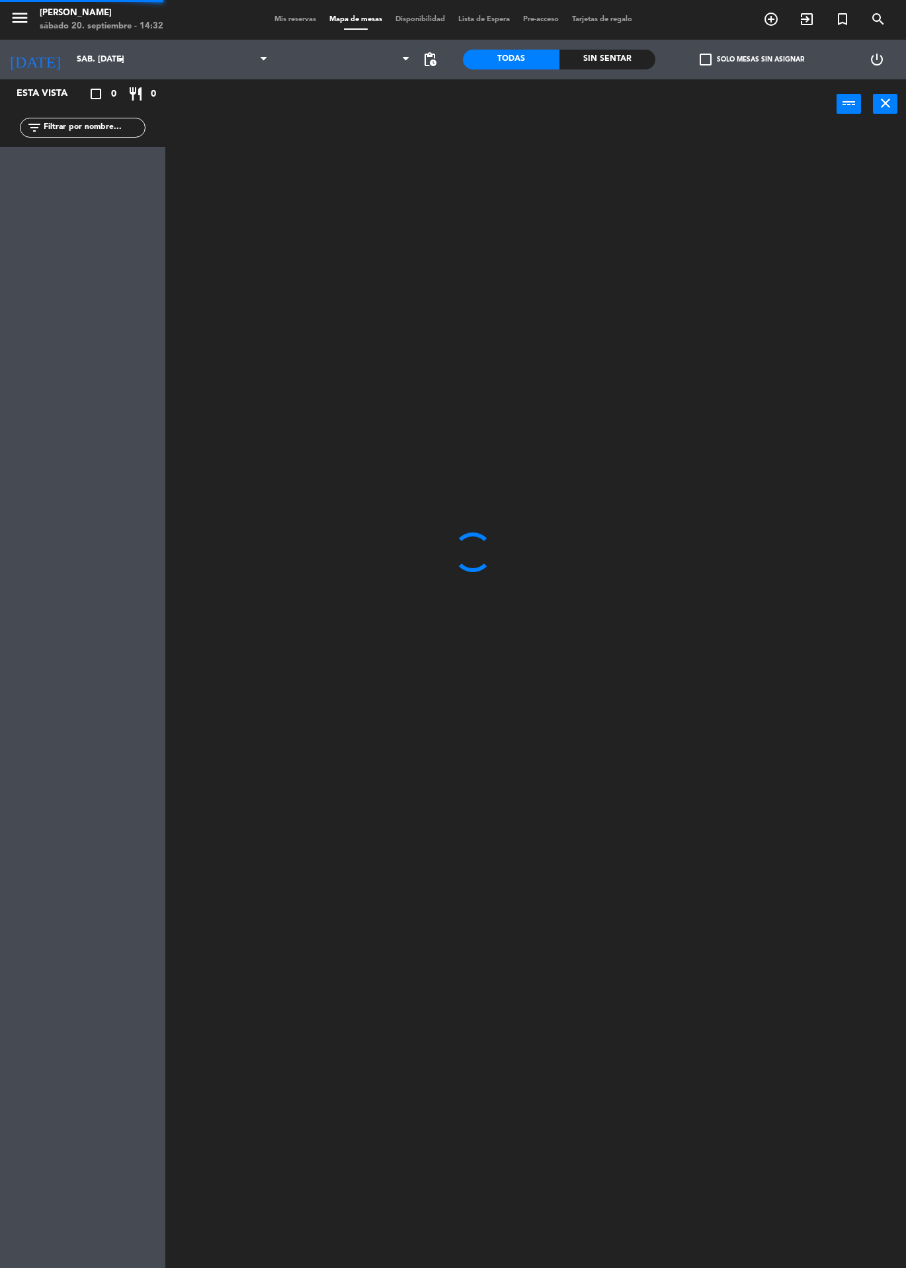  What do you see at coordinates (608, 60) in the screenshot?
I see `div: Sin sentar` at bounding box center [608, 60].